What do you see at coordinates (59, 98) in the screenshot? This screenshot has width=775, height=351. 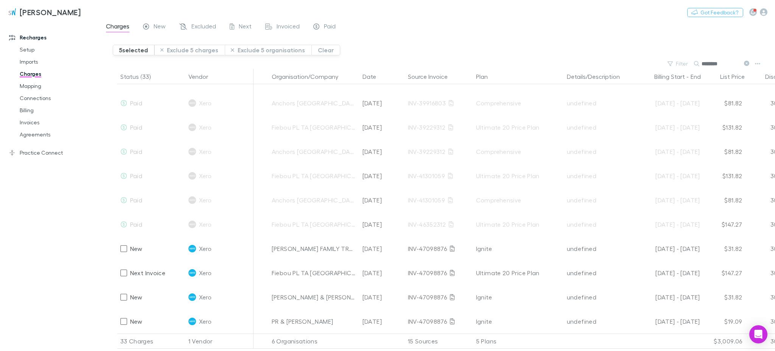 I see `a: Connections` at bounding box center [59, 98].